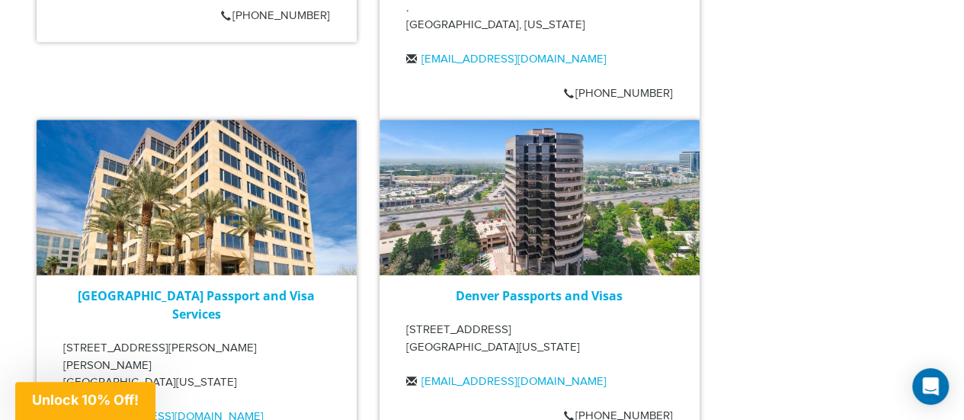 This screenshot has height=420, width=964. I want to click on div: Open Intercom Messenger, so click(930, 386).